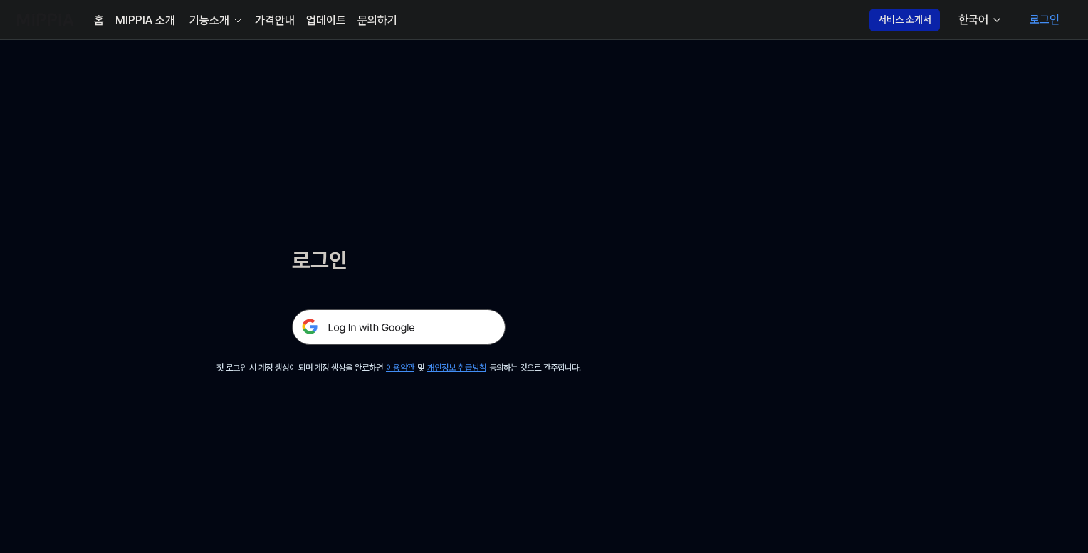 This screenshot has height=553, width=1088. What do you see at coordinates (904, 20) in the screenshot?
I see `a: 서비스 소개서` at bounding box center [904, 20].